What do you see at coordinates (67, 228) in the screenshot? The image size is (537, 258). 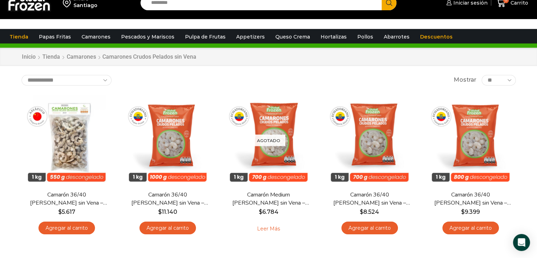 I see `a: Agregar al carrito: “Camarón 36/40 Crudo Pelado sin Vena - Bronze - Caja 10 kg”` at bounding box center [67, 228].